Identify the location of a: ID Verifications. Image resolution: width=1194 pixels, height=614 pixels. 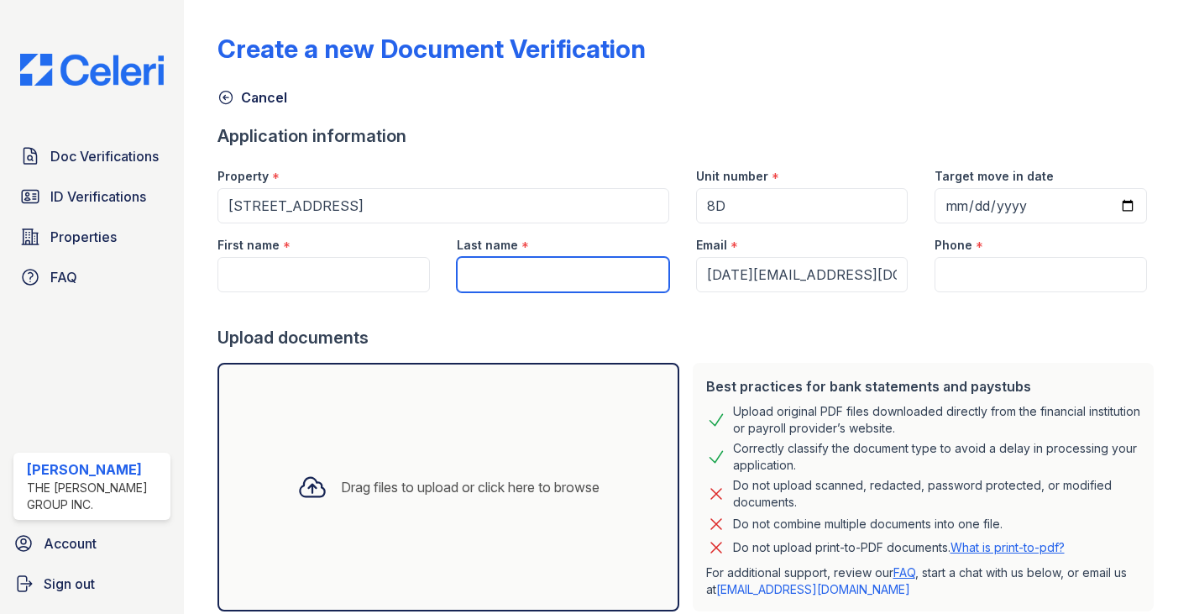
(92, 196).